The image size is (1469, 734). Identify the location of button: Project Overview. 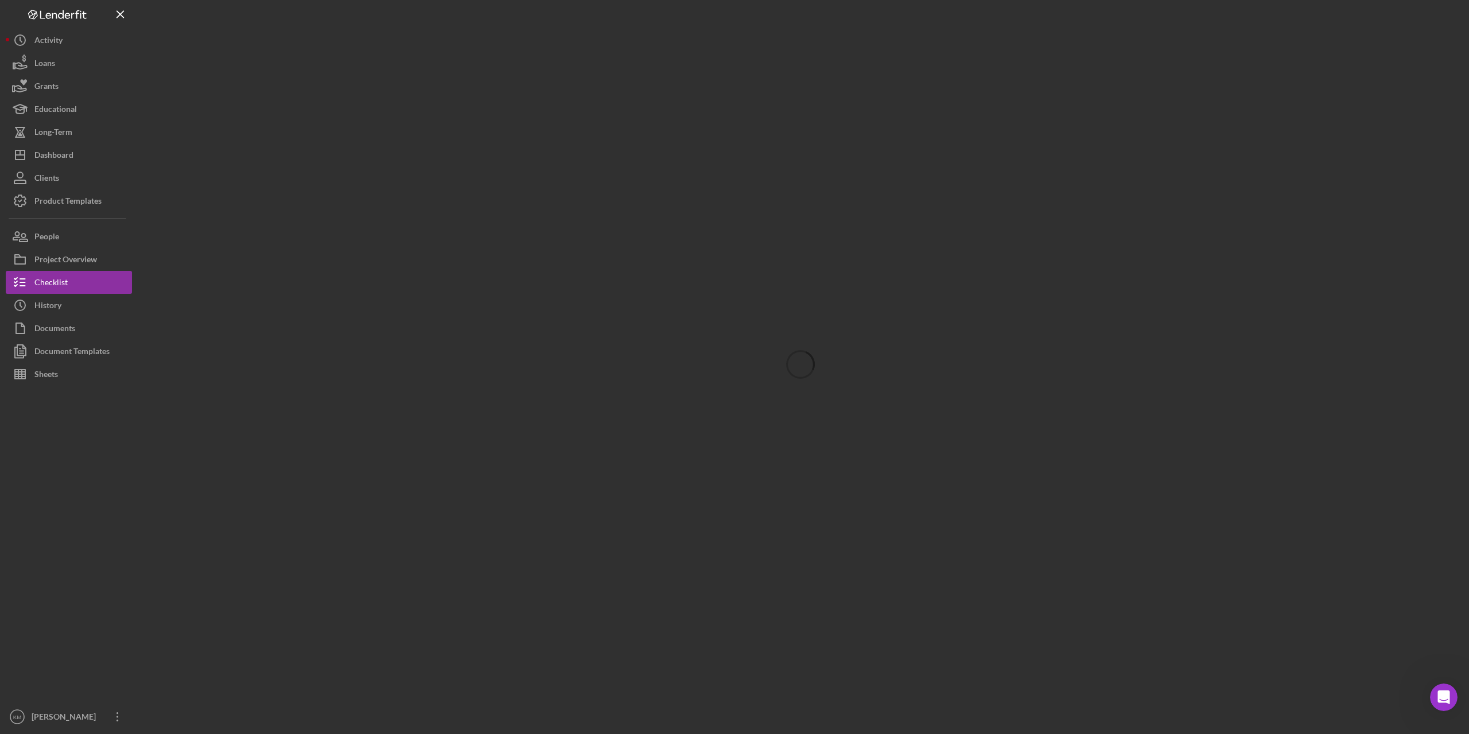
(69, 259).